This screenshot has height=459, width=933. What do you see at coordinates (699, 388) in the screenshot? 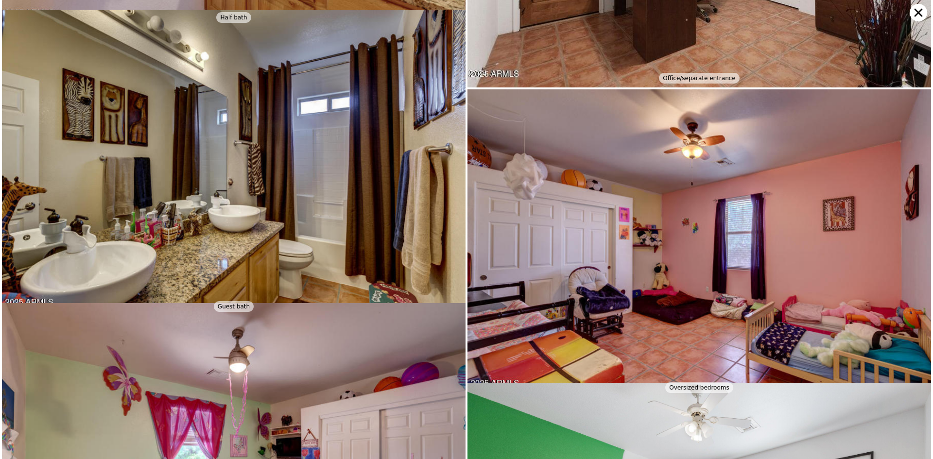
I see `div: Oversized bedrooms` at bounding box center [699, 388].